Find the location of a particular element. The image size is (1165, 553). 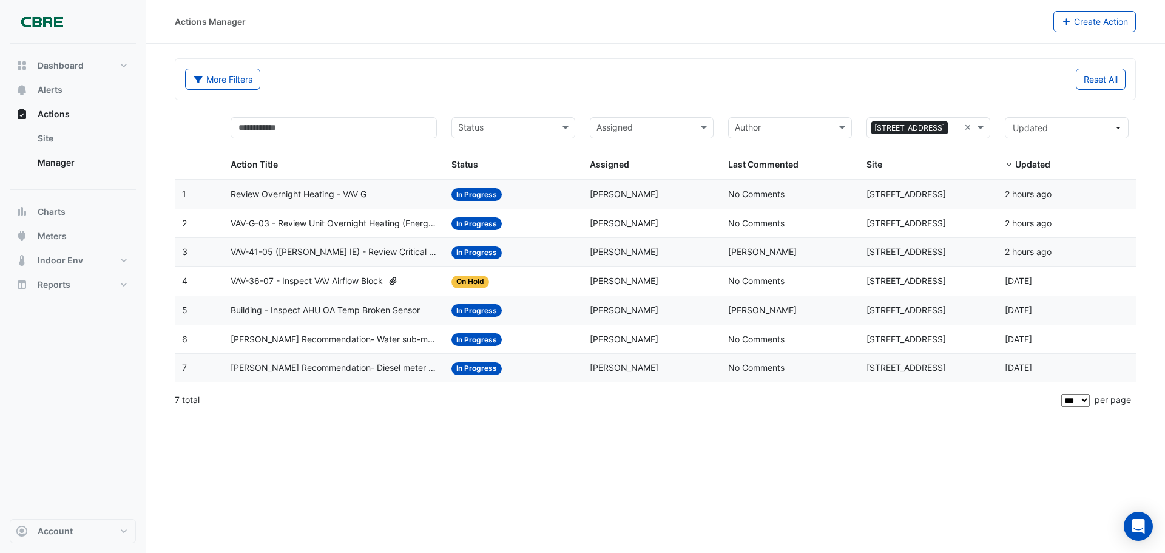

button: Create Action is located at coordinates (1095, 21).